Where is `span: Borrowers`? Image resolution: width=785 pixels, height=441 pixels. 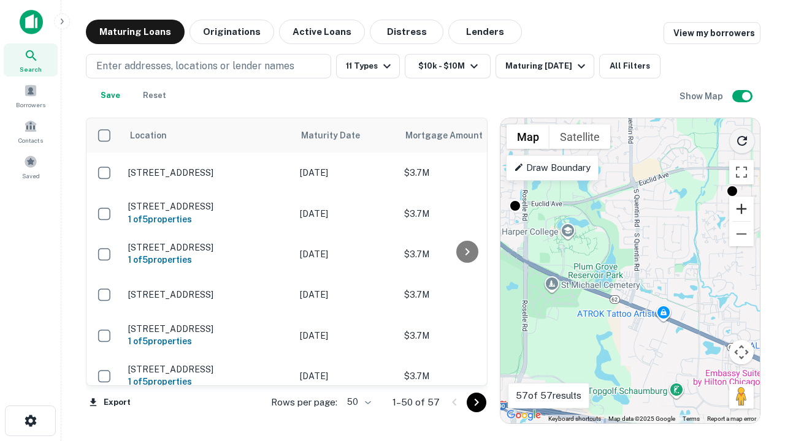
span: Borrowers is located at coordinates (31, 105).